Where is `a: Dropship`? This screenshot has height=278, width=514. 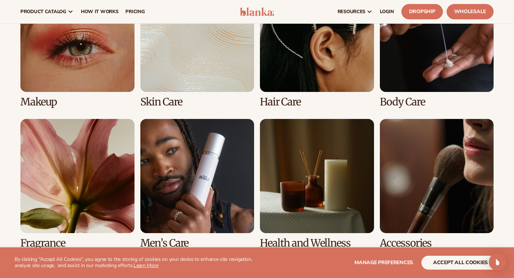
a: Dropship is located at coordinates (422, 12).